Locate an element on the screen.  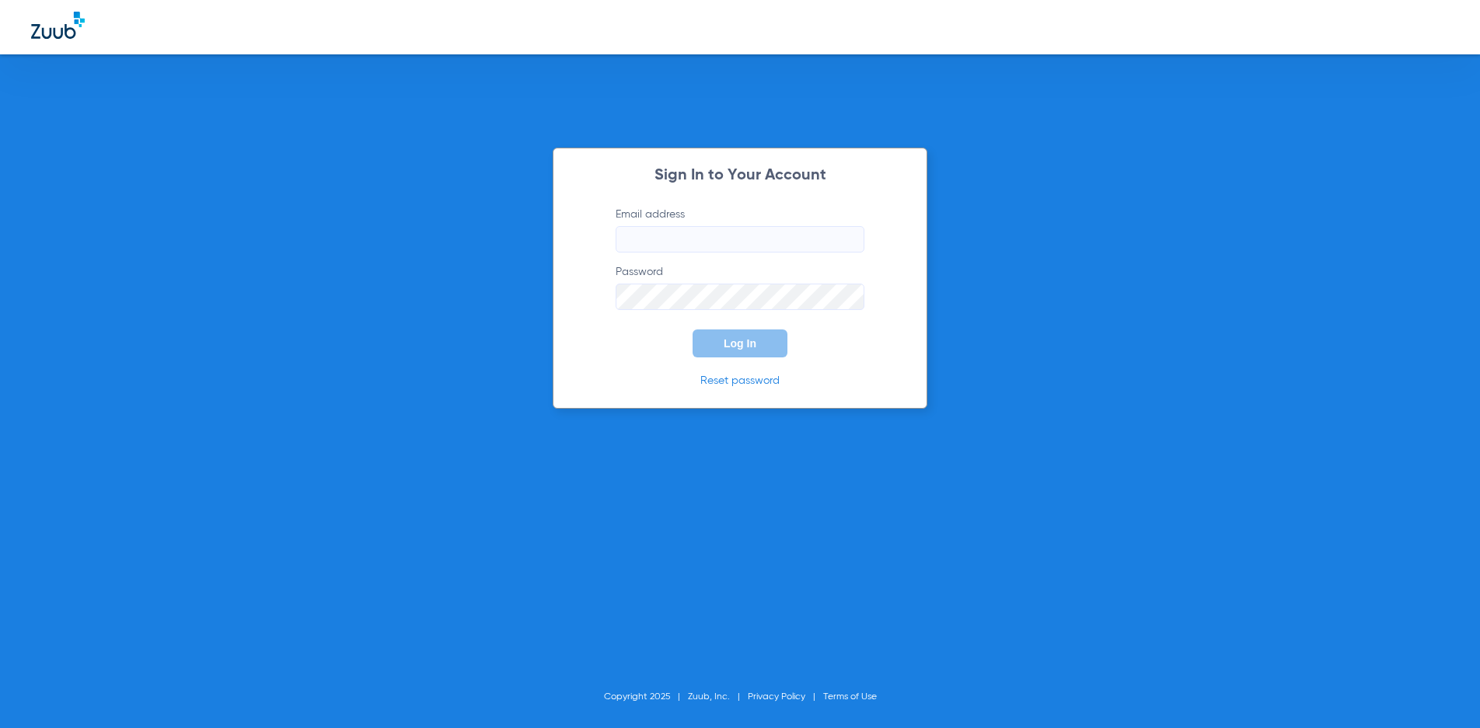
a: Reset password is located at coordinates (740, 381).